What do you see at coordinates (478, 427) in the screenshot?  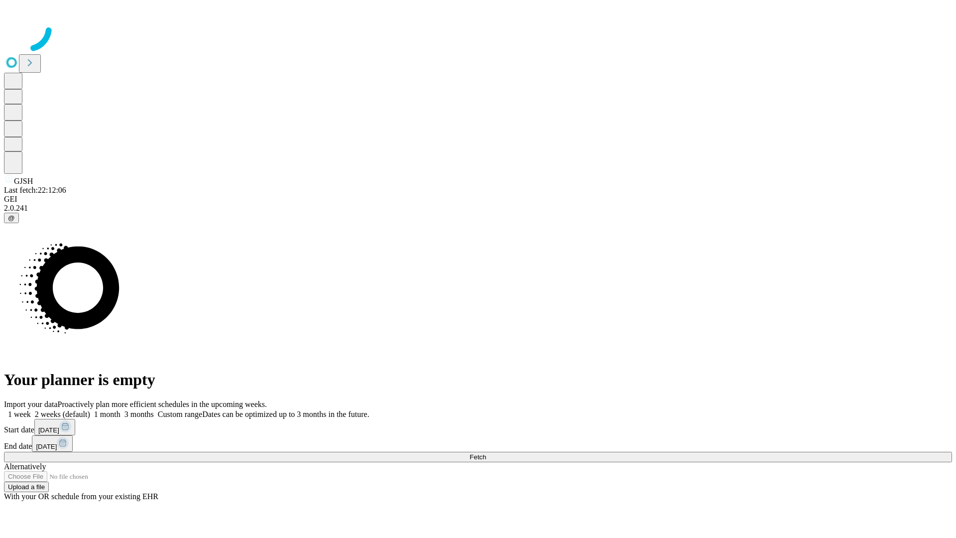 I see `div: Start date` at bounding box center [478, 427].